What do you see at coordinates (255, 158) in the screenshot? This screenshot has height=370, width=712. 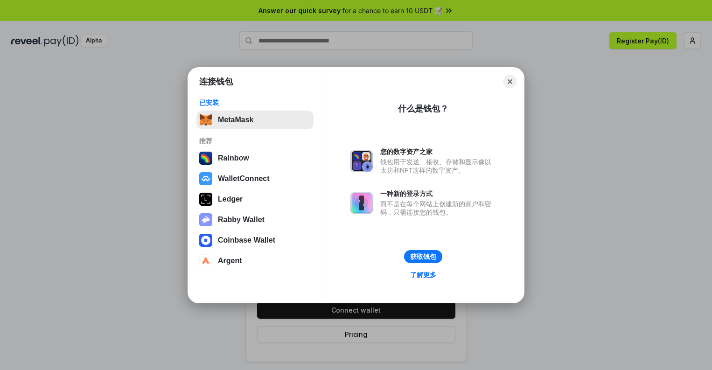 I see `button: Rainbow` at bounding box center [255, 158].